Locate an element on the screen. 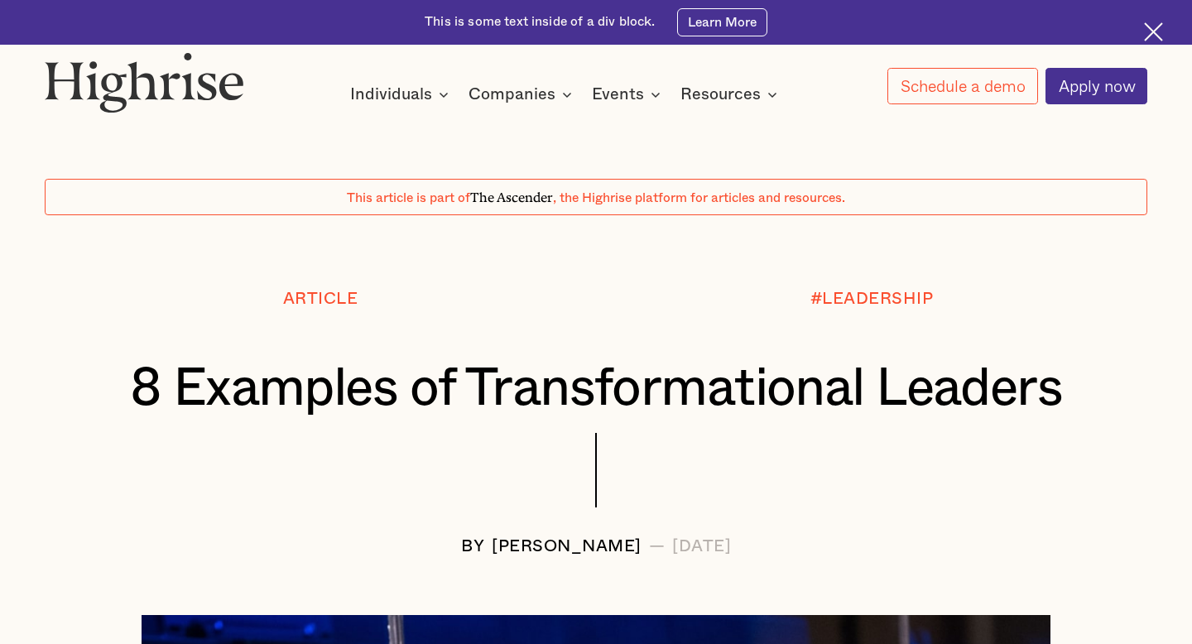 The width and height of the screenshot is (1192, 644). h1: 8 Examples of Transformational Leaders is located at coordinates (595, 389).